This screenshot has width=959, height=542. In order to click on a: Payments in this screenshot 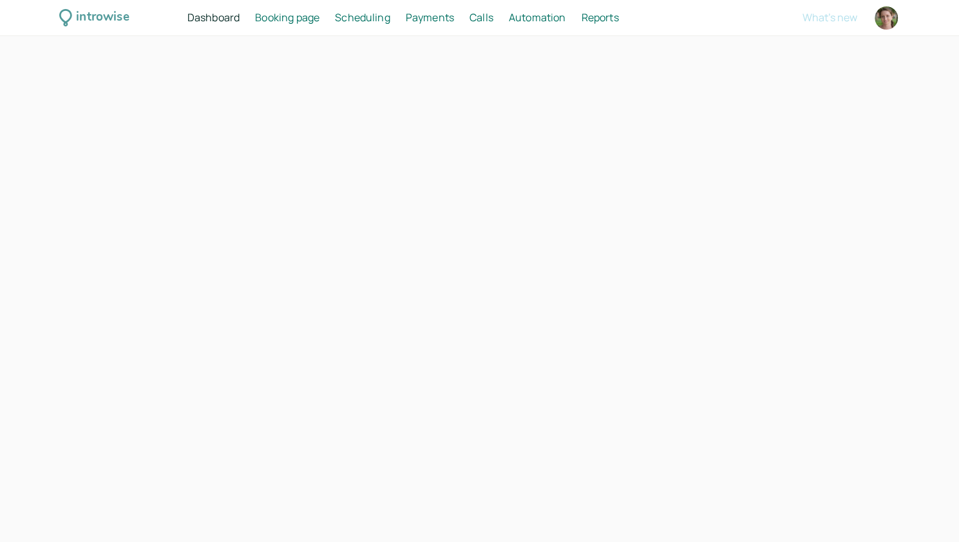, I will do `click(429, 18)`.